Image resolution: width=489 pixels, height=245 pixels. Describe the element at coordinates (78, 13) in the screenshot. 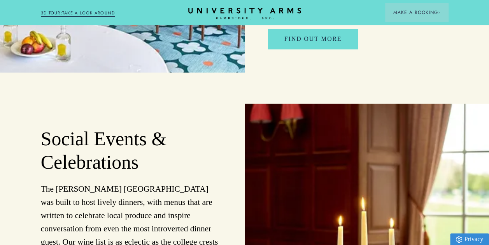

I see `a: 3D TOUR:TAKE A LOOK AROUND` at that location.